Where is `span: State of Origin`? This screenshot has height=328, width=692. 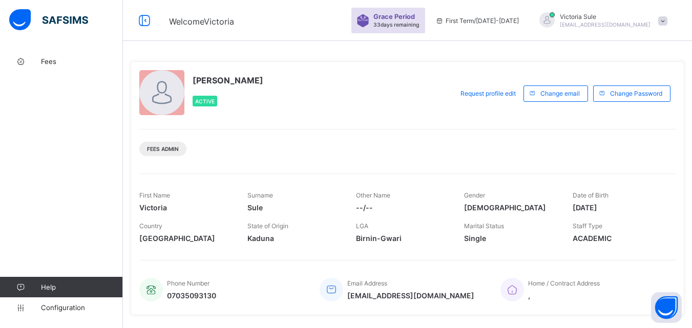 span: State of Origin is located at coordinates (268, 226).